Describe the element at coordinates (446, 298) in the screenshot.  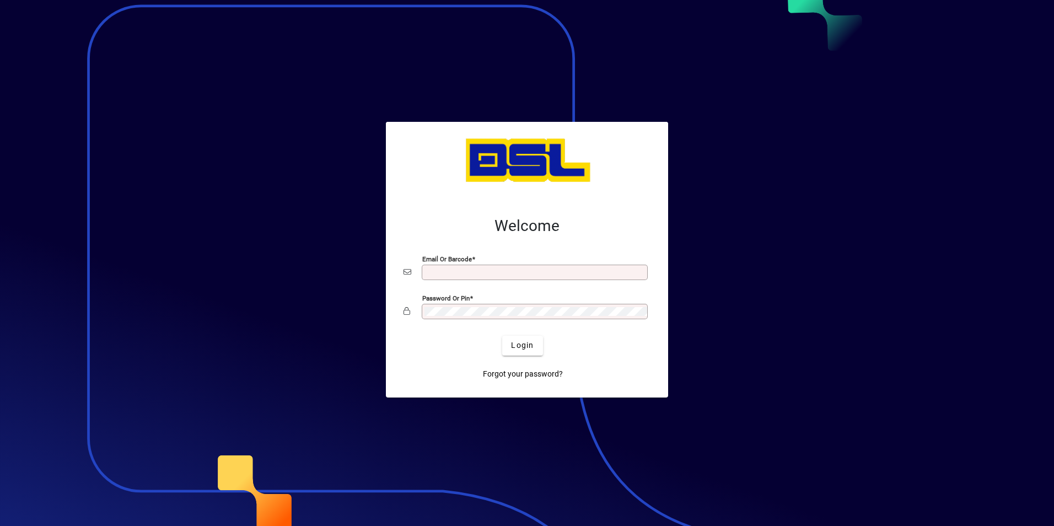
I see `mat-label: Password or Pin` at that location.